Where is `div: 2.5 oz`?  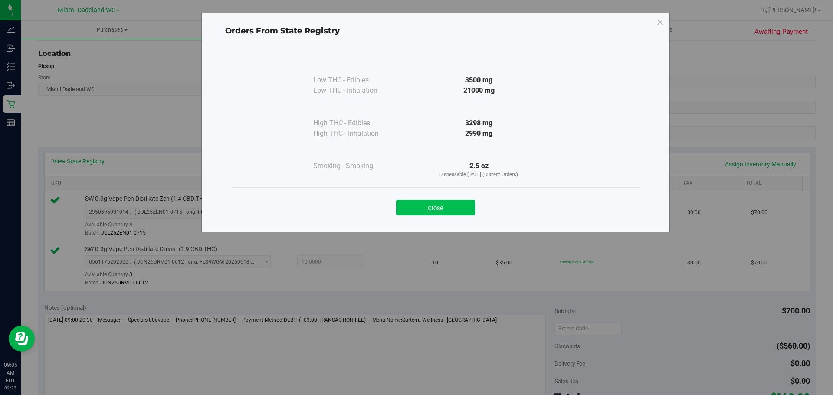 div: 2.5 oz is located at coordinates (479, 170).